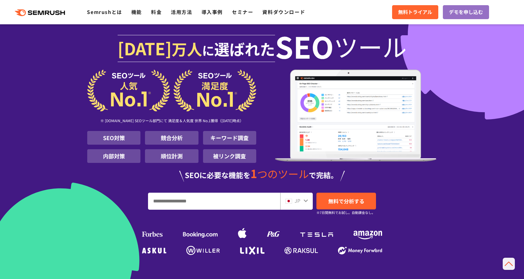  Describe the element at coordinates (346, 201) in the screenshot. I see `a: 無料で分析する` at that location.